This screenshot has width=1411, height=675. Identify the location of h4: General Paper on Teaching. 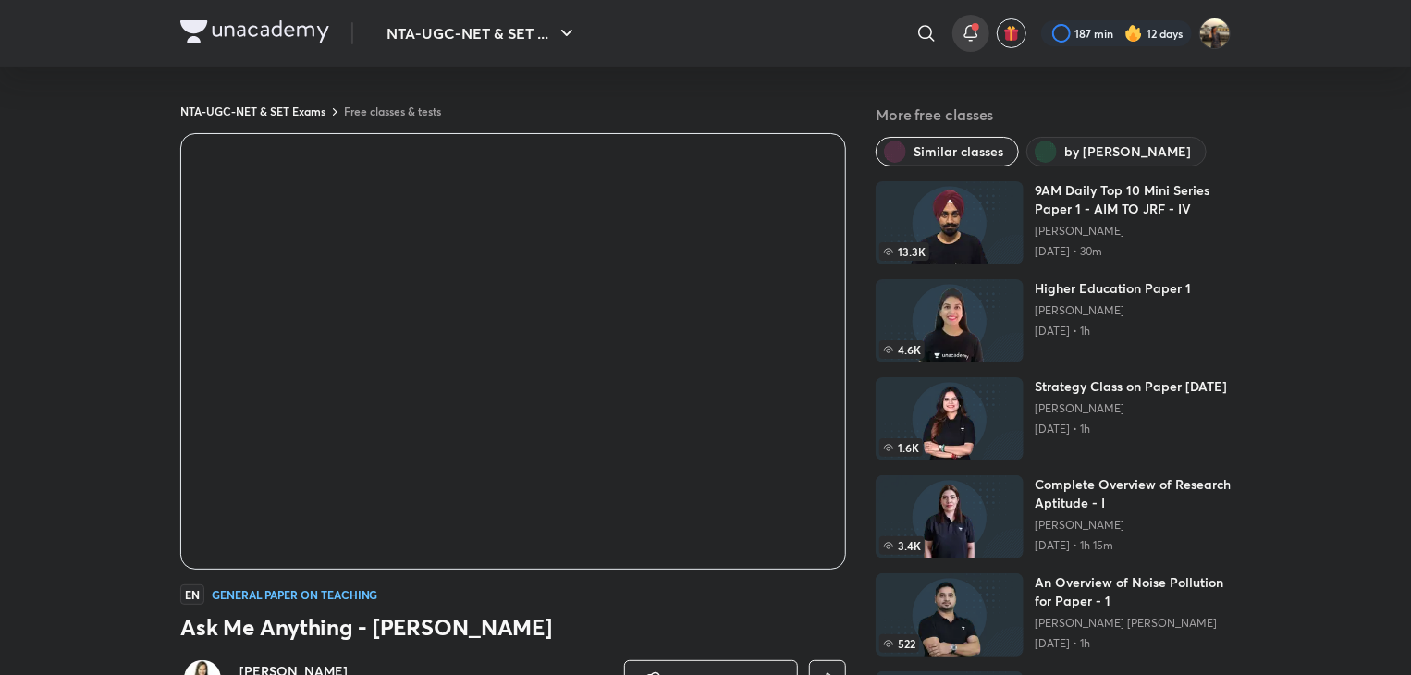
(295, 595).